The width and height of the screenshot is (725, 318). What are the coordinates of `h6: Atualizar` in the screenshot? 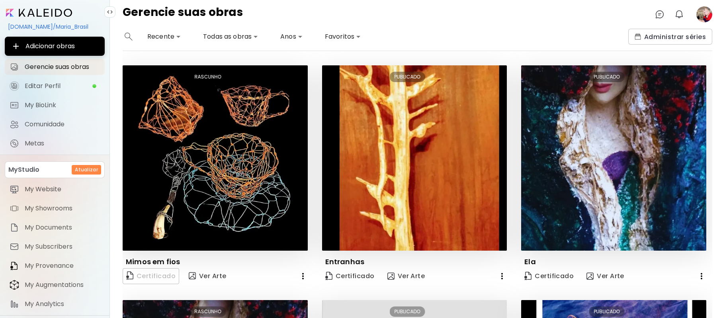 It's located at (86, 170).